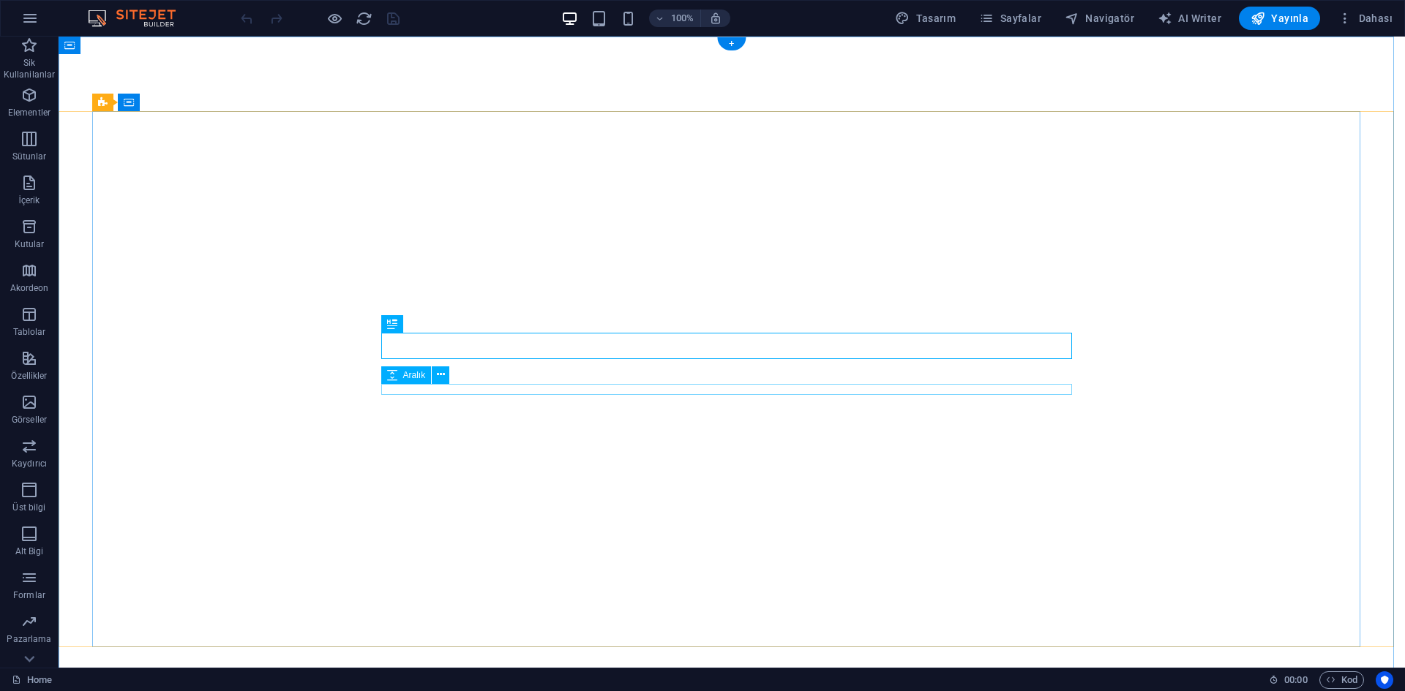 This screenshot has width=1405, height=691. What do you see at coordinates (1279, 18) in the screenshot?
I see `button: Yayınla` at bounding box center [1279, 18].